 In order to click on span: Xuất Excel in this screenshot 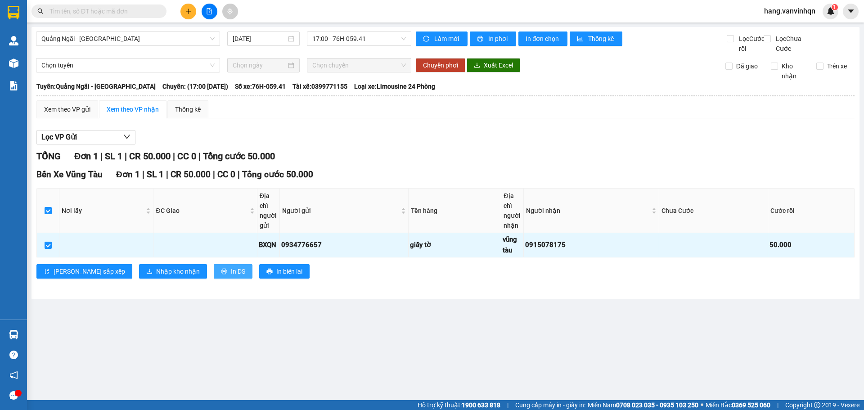, I will do `click(498, 65)`.